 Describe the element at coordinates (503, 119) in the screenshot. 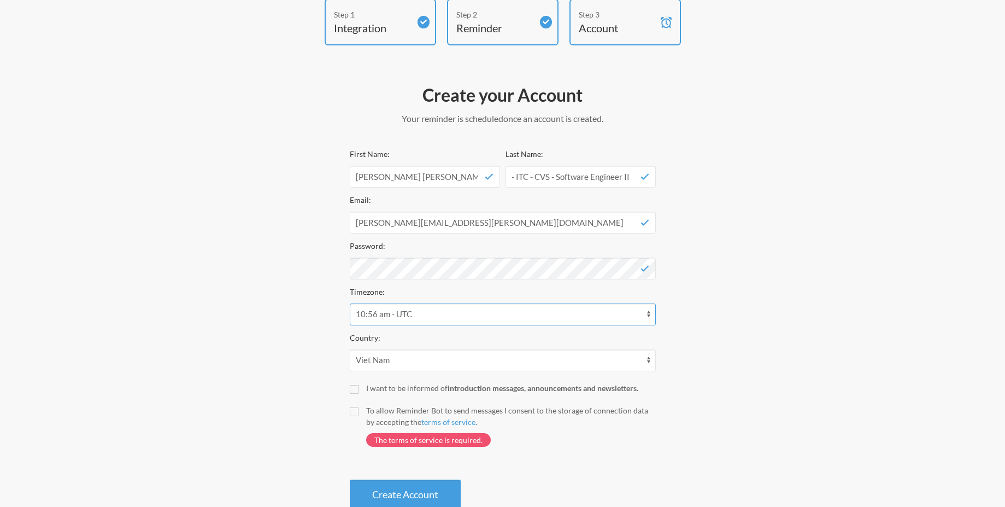

I see `p: Your reminder is scheduled once an account is created.` at that location.